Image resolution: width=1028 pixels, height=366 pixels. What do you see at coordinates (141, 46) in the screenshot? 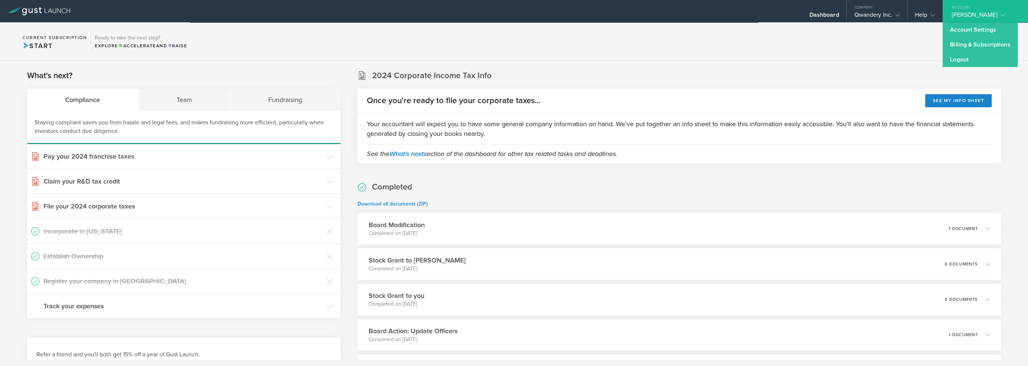
I see `div: Explore` at bounding box center [141, 46].